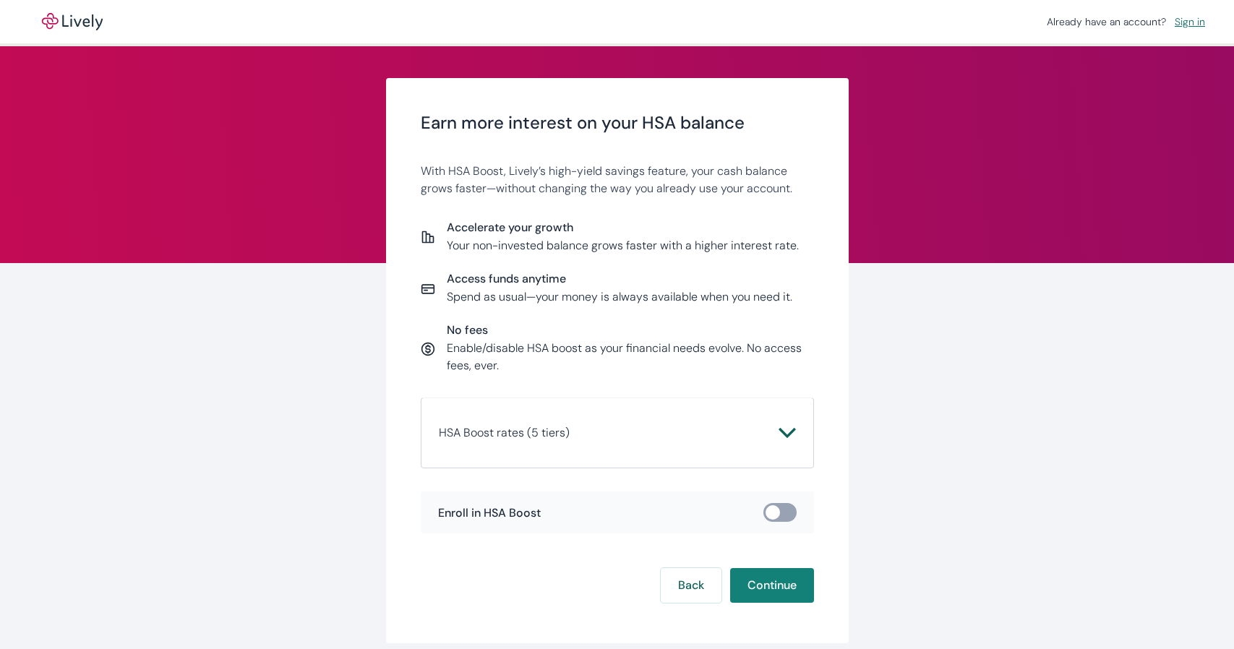 The image size is (1234, 649). Describe the element at coordinates (428, 237) in the screenshot. I see `svg: Report icon` at that location.